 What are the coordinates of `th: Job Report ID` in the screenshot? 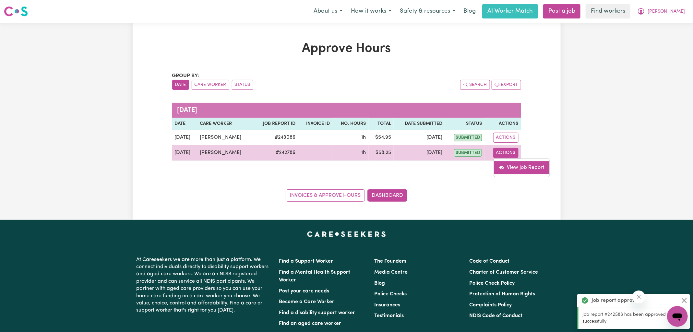 It's located at (275, 124).